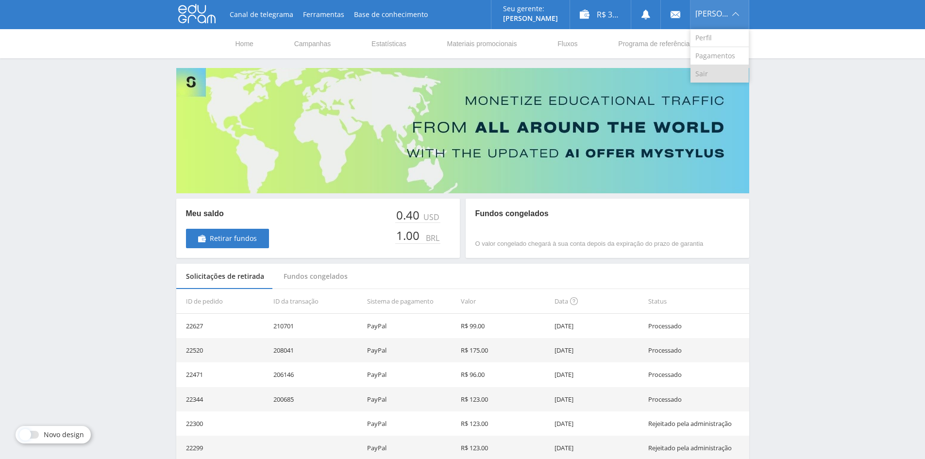 The image size is (925, 459). What do you see at coordinates (432, 238) in the screenshot?
I see `div: BRL` at bounding box center [432, 238].